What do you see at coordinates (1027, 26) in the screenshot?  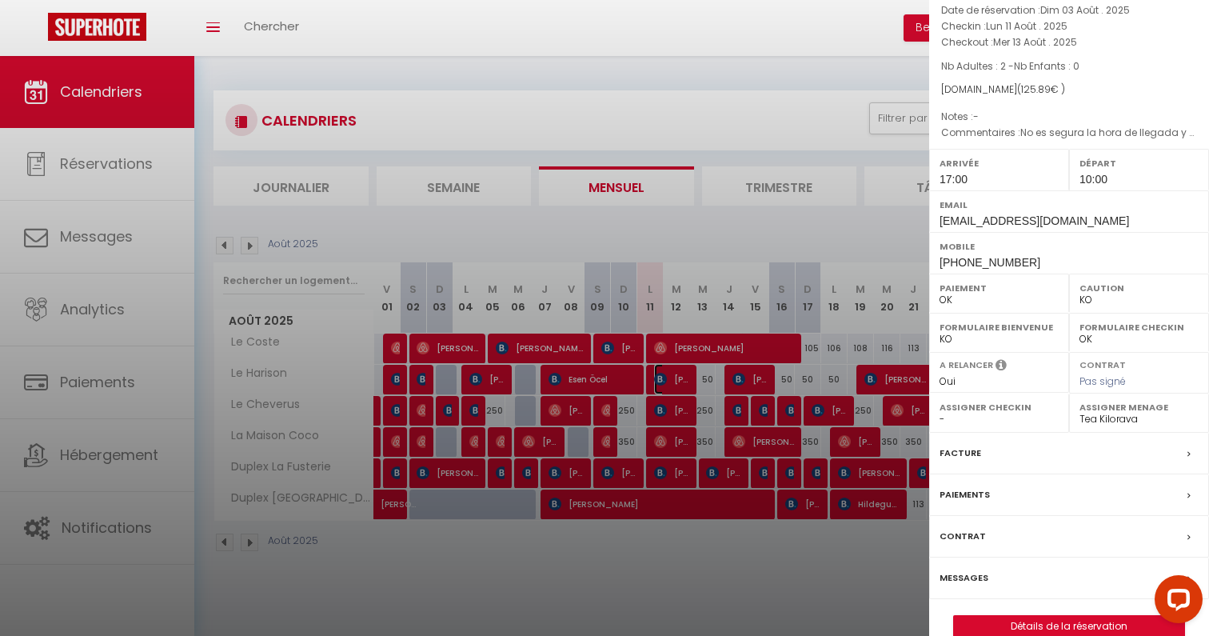 I see `span: Lun 11 Août . 2025` at bounding box center [1027, 26].